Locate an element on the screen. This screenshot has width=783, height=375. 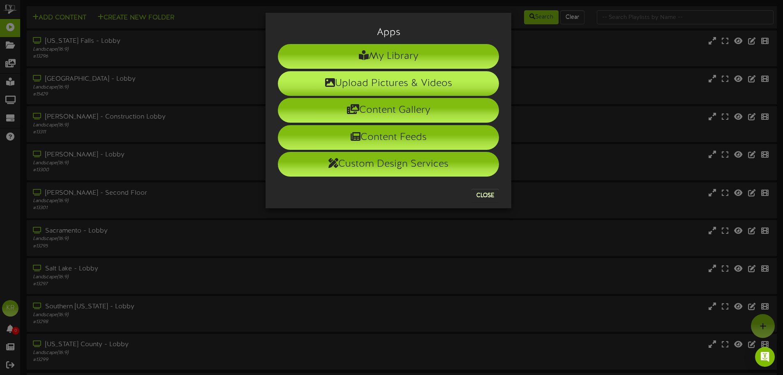
button: Close is located at coordinates (485, 195).